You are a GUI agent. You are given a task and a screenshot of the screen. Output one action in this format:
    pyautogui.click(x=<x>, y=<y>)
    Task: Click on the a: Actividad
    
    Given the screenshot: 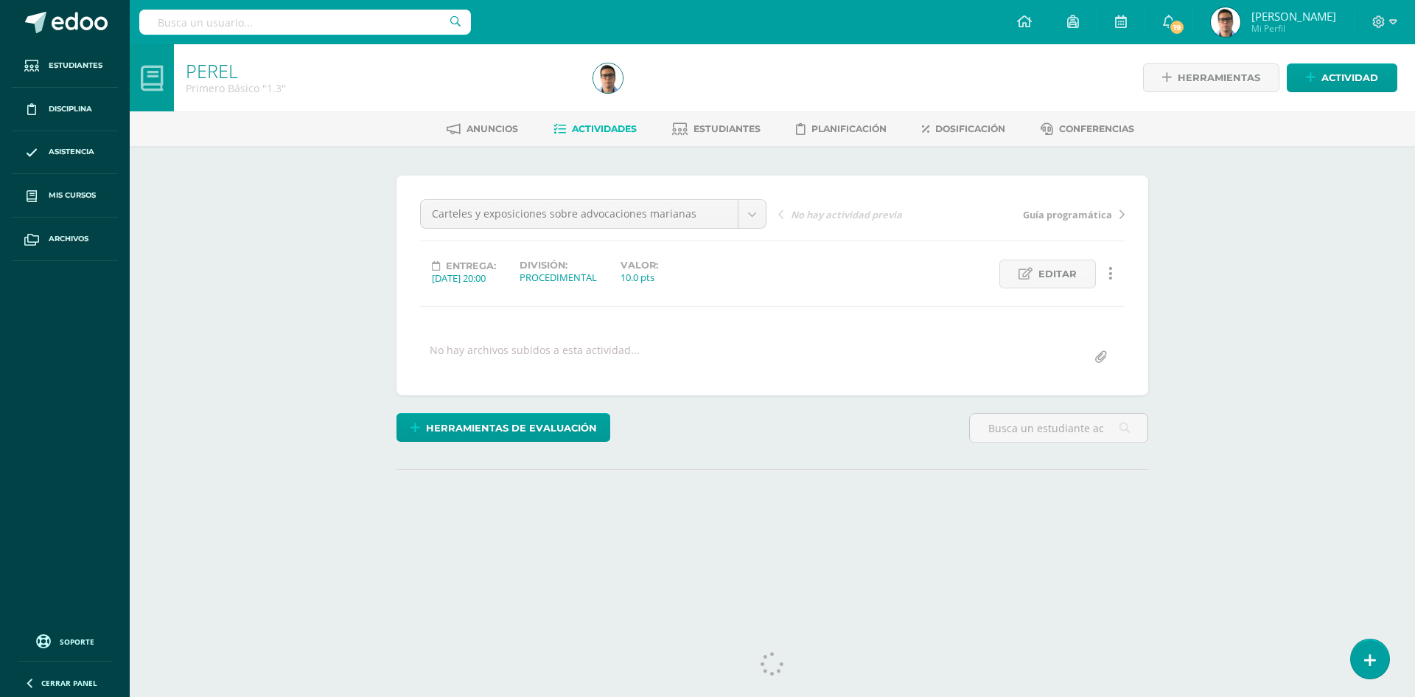 What is the action you would take?
    pyautogui.click(x=1342, y=77)
    